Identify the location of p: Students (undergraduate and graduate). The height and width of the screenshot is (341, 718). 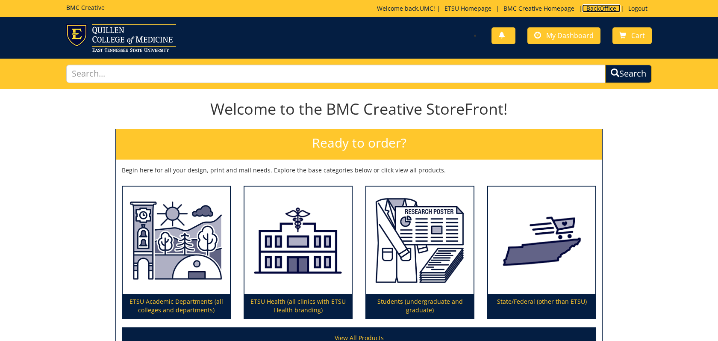
(420, 306).